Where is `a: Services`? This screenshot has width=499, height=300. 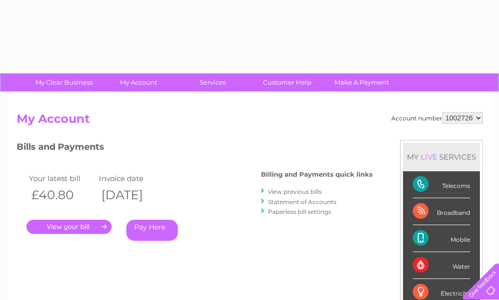 a: Services is located at coordinates (212, 82).